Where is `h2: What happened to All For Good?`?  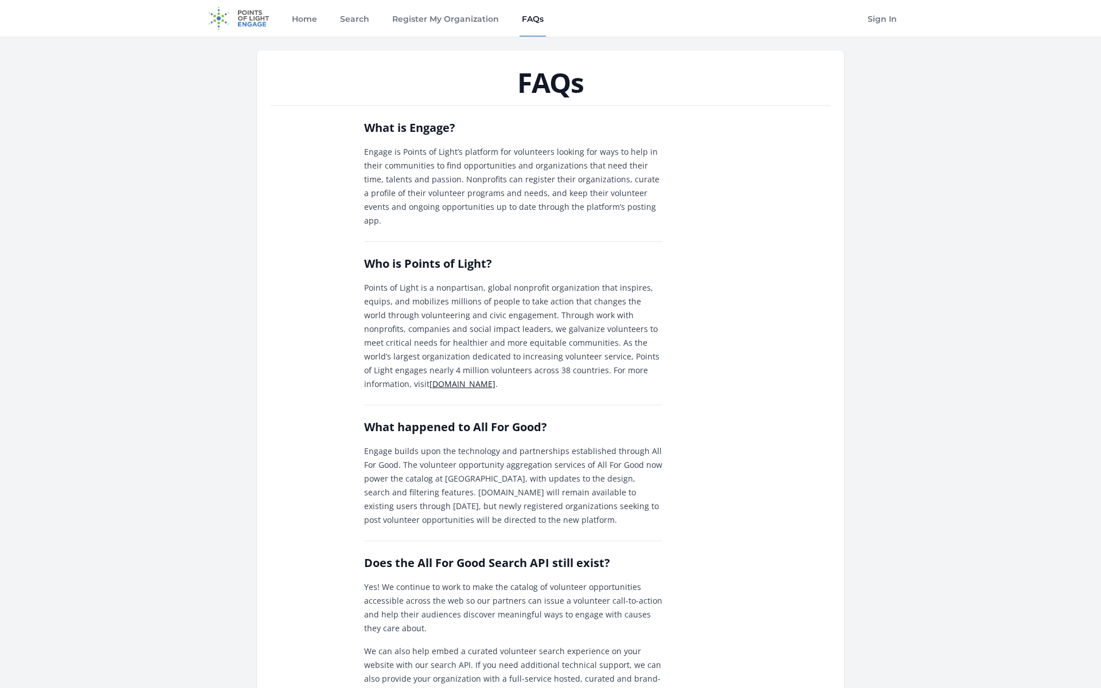
h2: What happened to All For Good? is located at coordinates (513, 427).